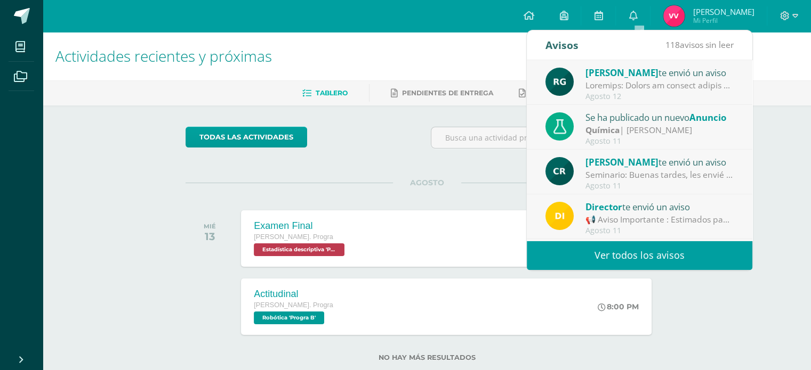 The image size is (811, 370). What do you see at coordinates (447, 93) in the screenshot?
I see `span: Pendientes de entrega` at bounding box center [447, 93].